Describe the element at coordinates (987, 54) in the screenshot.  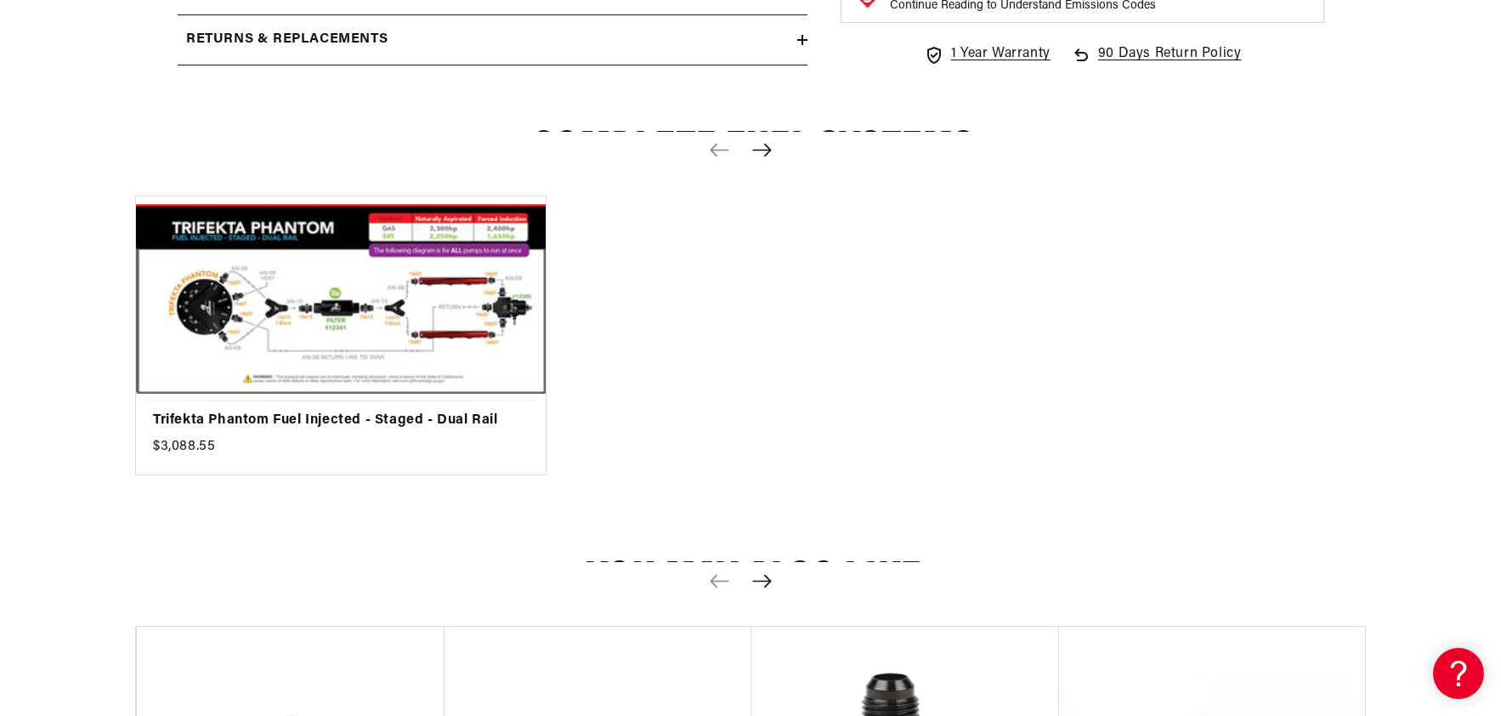
I see `a: 1 Year Warranty` at that location.